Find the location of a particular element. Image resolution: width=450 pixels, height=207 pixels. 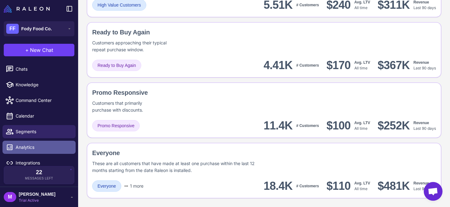

div: Everyone is located at coordinates (224, 153).